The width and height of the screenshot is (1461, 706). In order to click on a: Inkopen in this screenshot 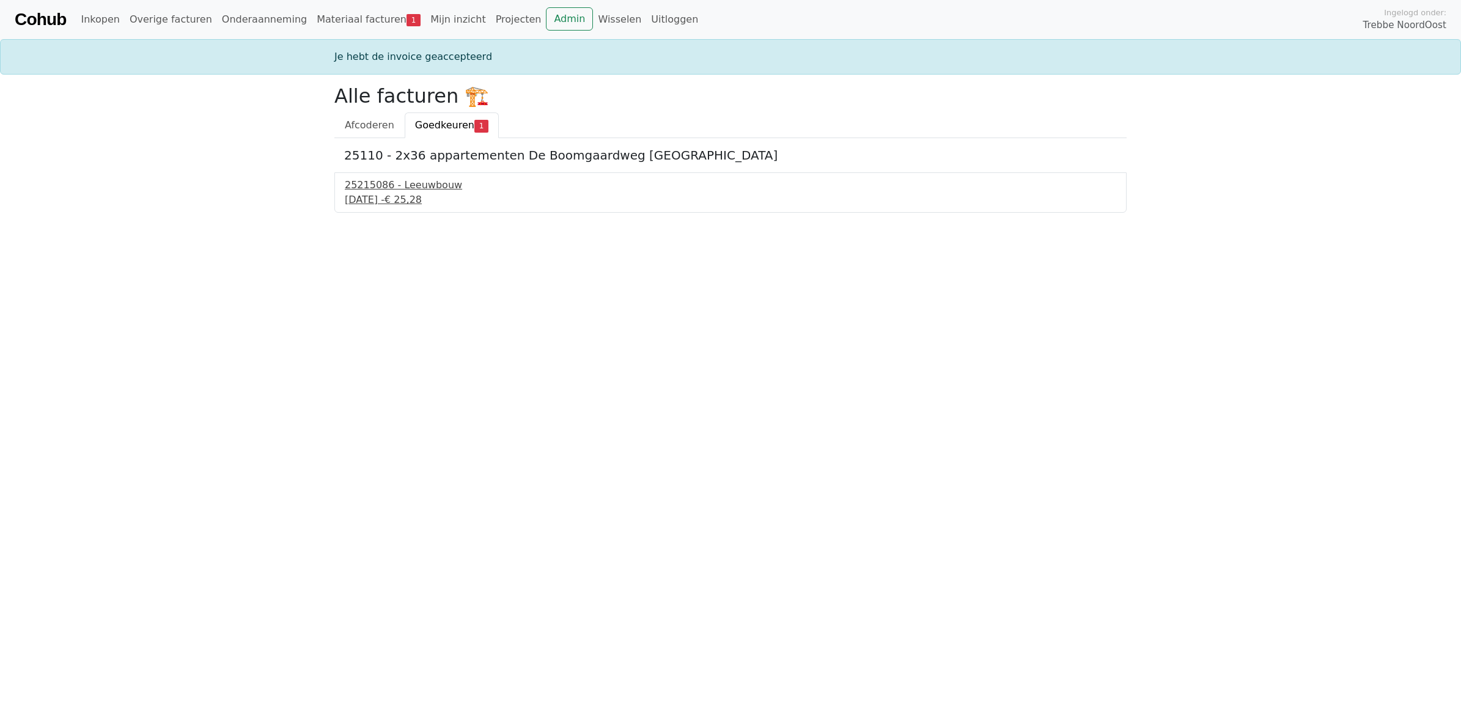, I will do `click(100, 20)`.